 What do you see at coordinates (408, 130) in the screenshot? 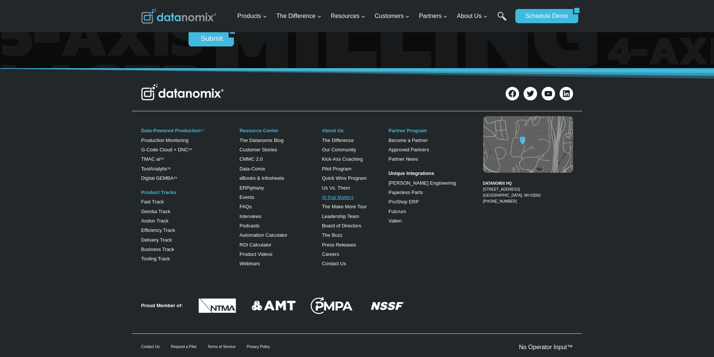
I see `a: Partner Program` at bounding box center [408, 130].